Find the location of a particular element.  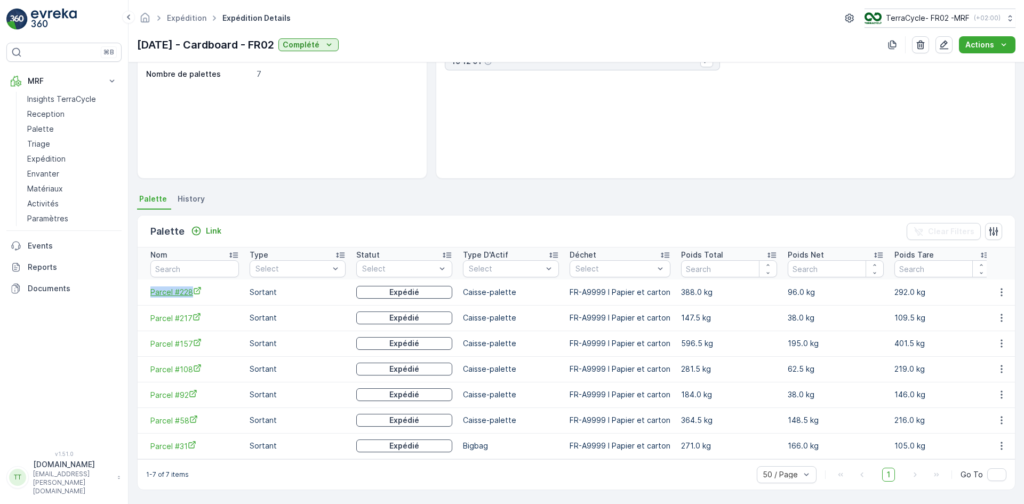

img: logo_light-DOdMpM7g.png is located at coordinates (54, 19).